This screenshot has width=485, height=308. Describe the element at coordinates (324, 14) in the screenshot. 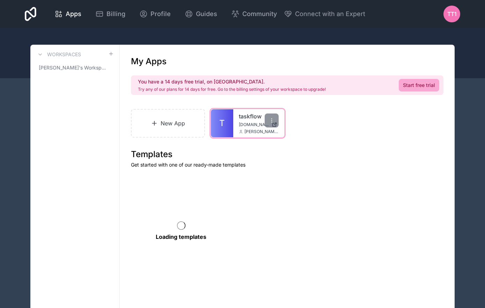

I see `button: Connect with an Expert` at that location.